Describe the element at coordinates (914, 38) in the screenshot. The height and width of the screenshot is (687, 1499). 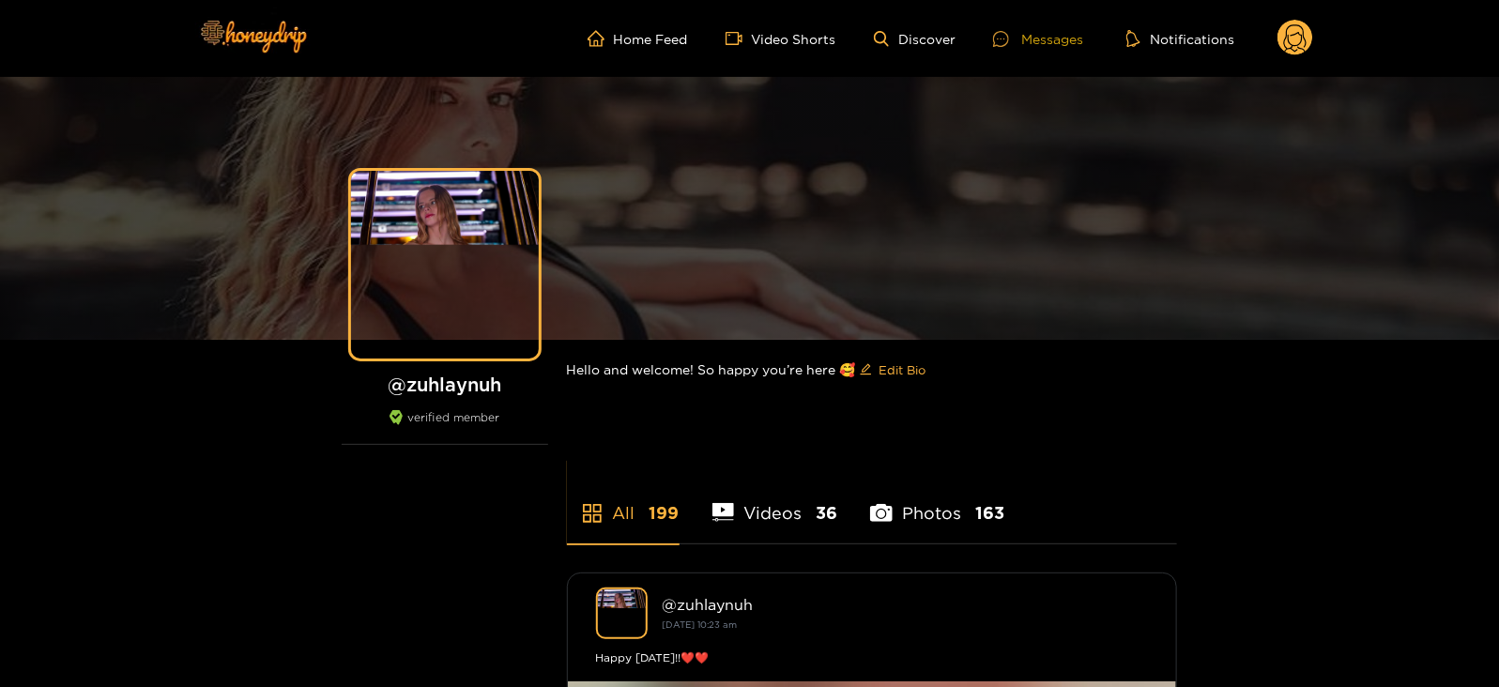
I see `a: Discover` at that location.